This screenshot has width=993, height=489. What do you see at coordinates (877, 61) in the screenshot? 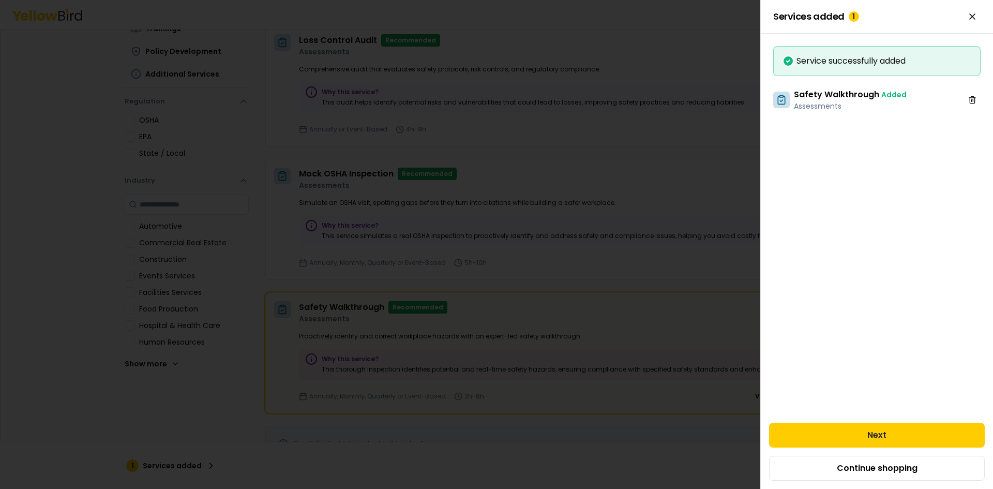
I see `div: Service successfully added` at bounding box center [877, 61].